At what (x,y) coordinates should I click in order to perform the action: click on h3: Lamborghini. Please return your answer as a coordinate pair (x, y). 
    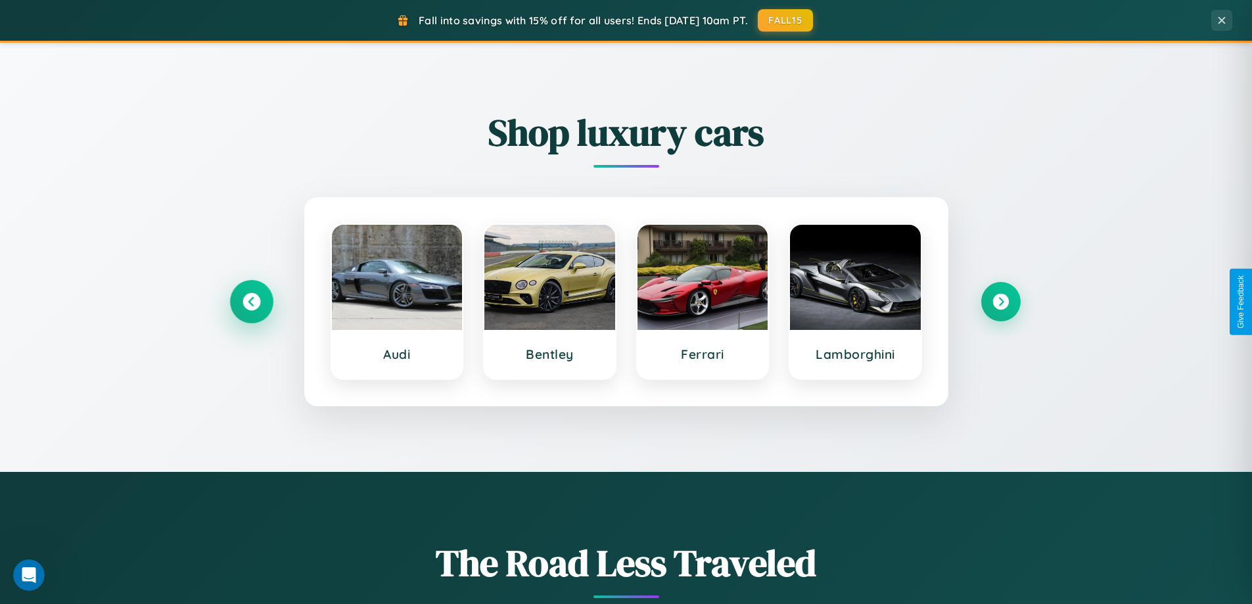
    Looking at the image, I should click on (855, 354).